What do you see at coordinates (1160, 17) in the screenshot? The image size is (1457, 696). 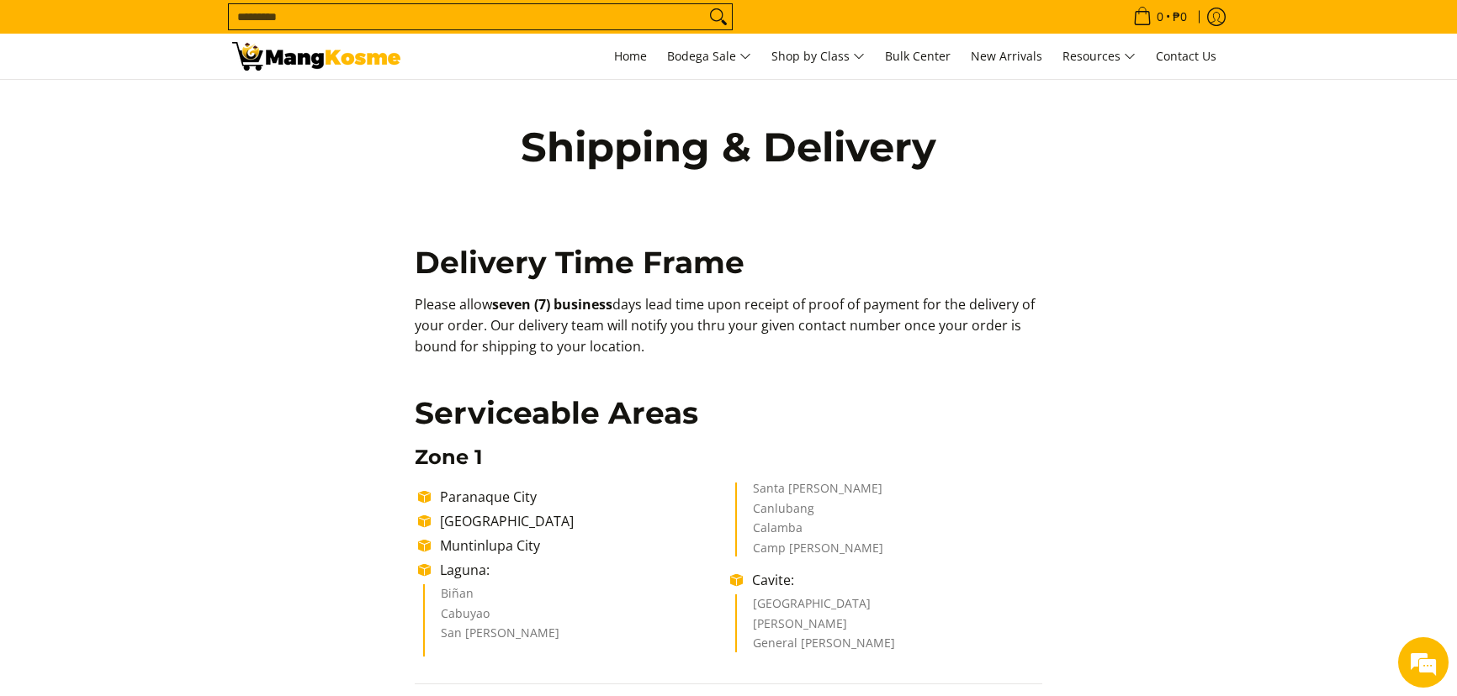 I see `span: 0` at bounding box center [1160, 17].